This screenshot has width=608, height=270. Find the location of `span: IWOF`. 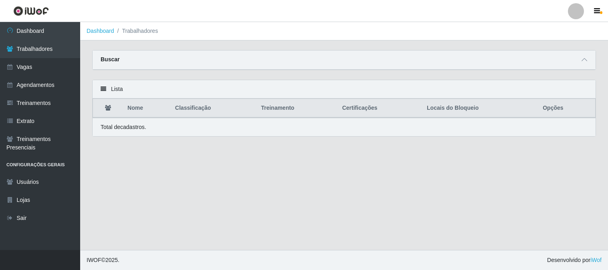

span: IWOF is located at coordinates (94, 260).